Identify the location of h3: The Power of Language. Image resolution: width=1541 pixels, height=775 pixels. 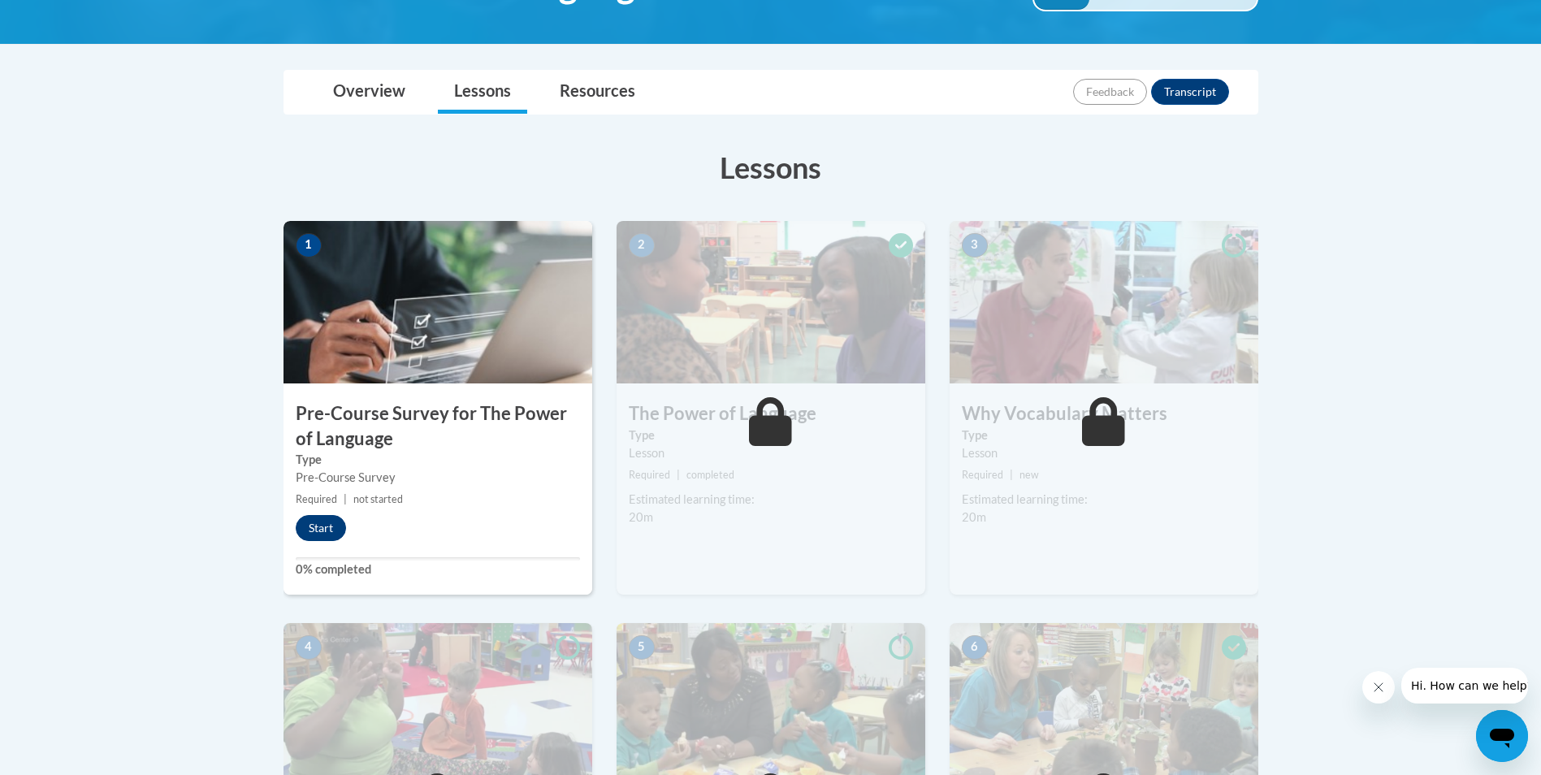
(771, 413).